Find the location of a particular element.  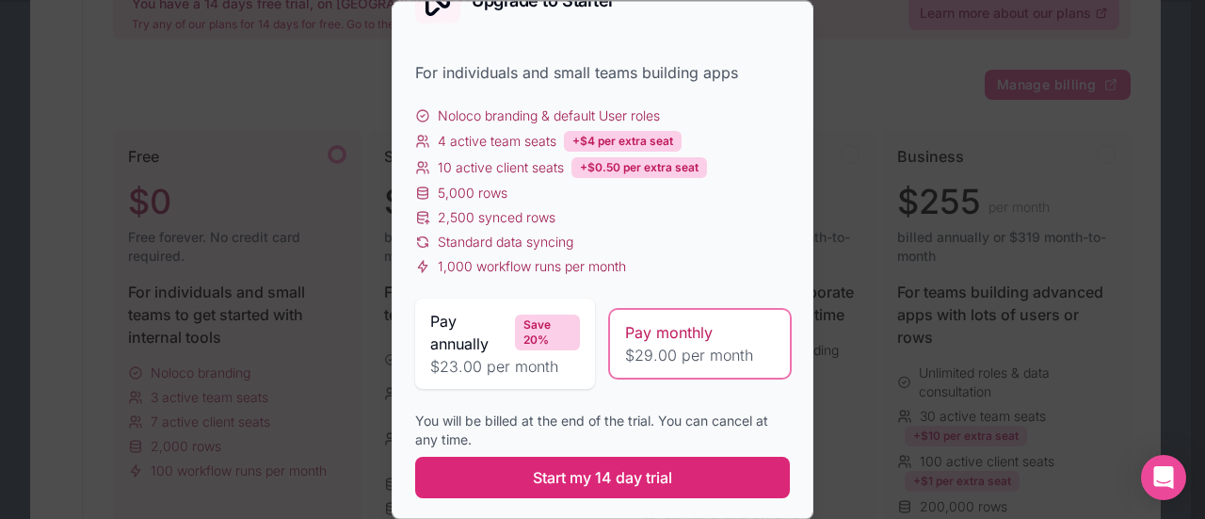

div: +$0.50 per extra seat is located at coordinates (639, 168).